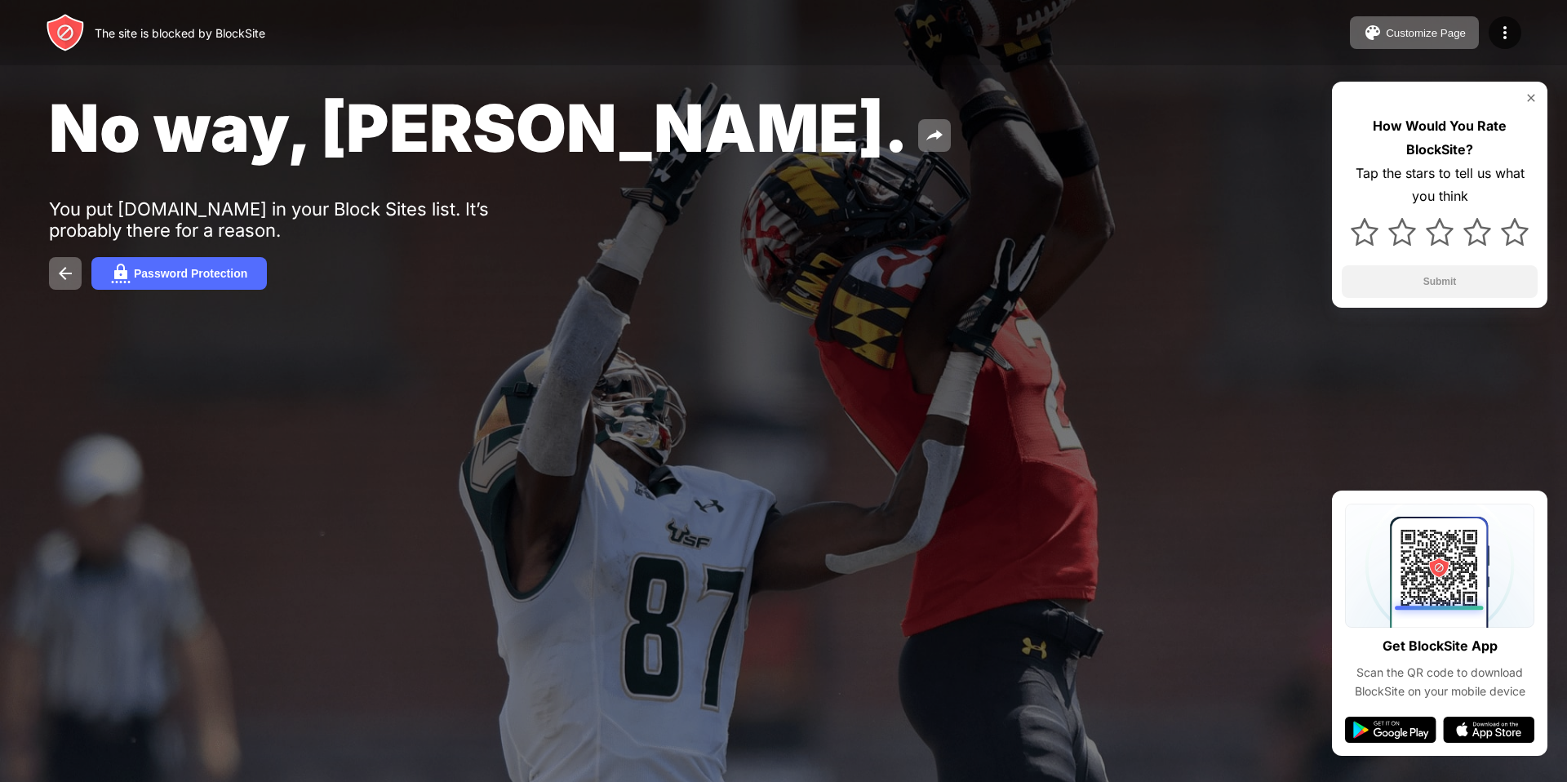  What do you see at coordinates (1488, 730) in the screenshot?
I see `img: app-store.svg` at bounding box center [1488, 730].